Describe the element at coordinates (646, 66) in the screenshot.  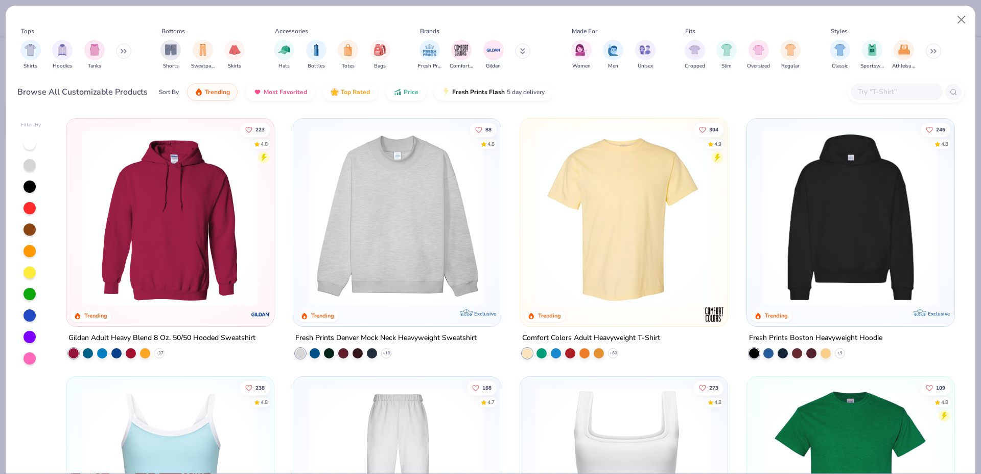
I see `span: Unisex` at that location.